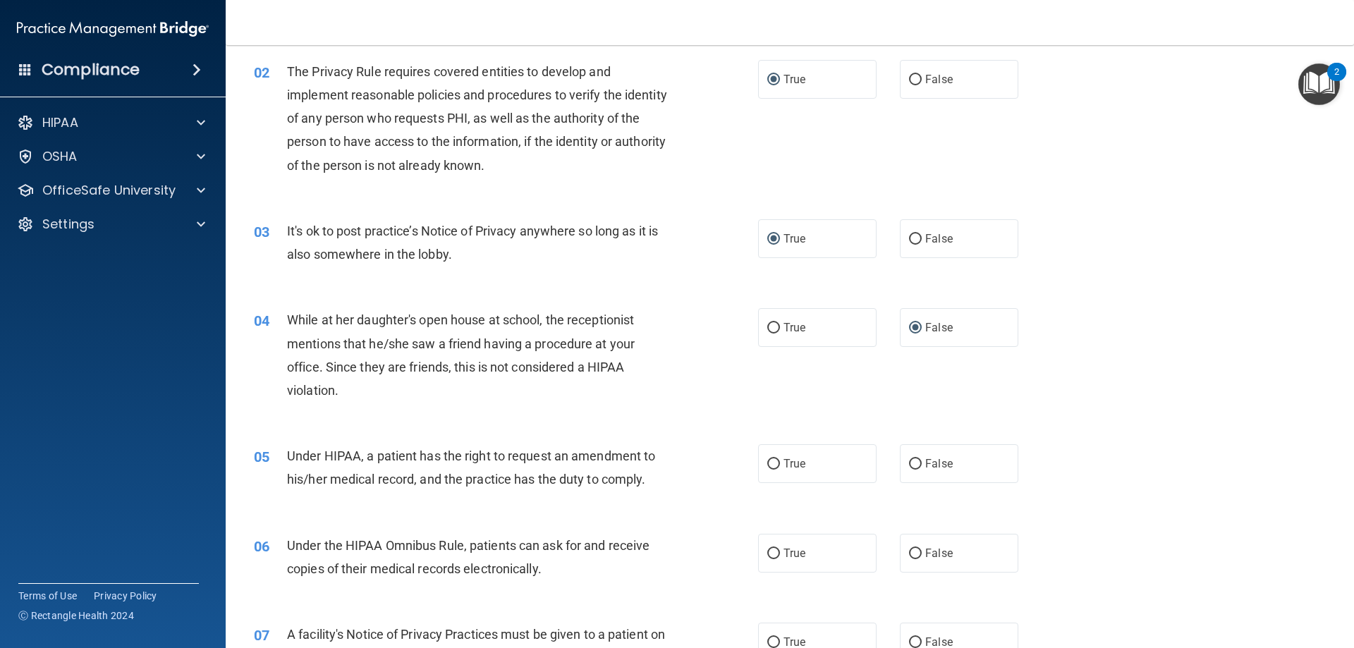 This screenshot has width=1354, height=648. I want to click on button: Open Resource Center, 2 new notifications, so click(1318, 84).